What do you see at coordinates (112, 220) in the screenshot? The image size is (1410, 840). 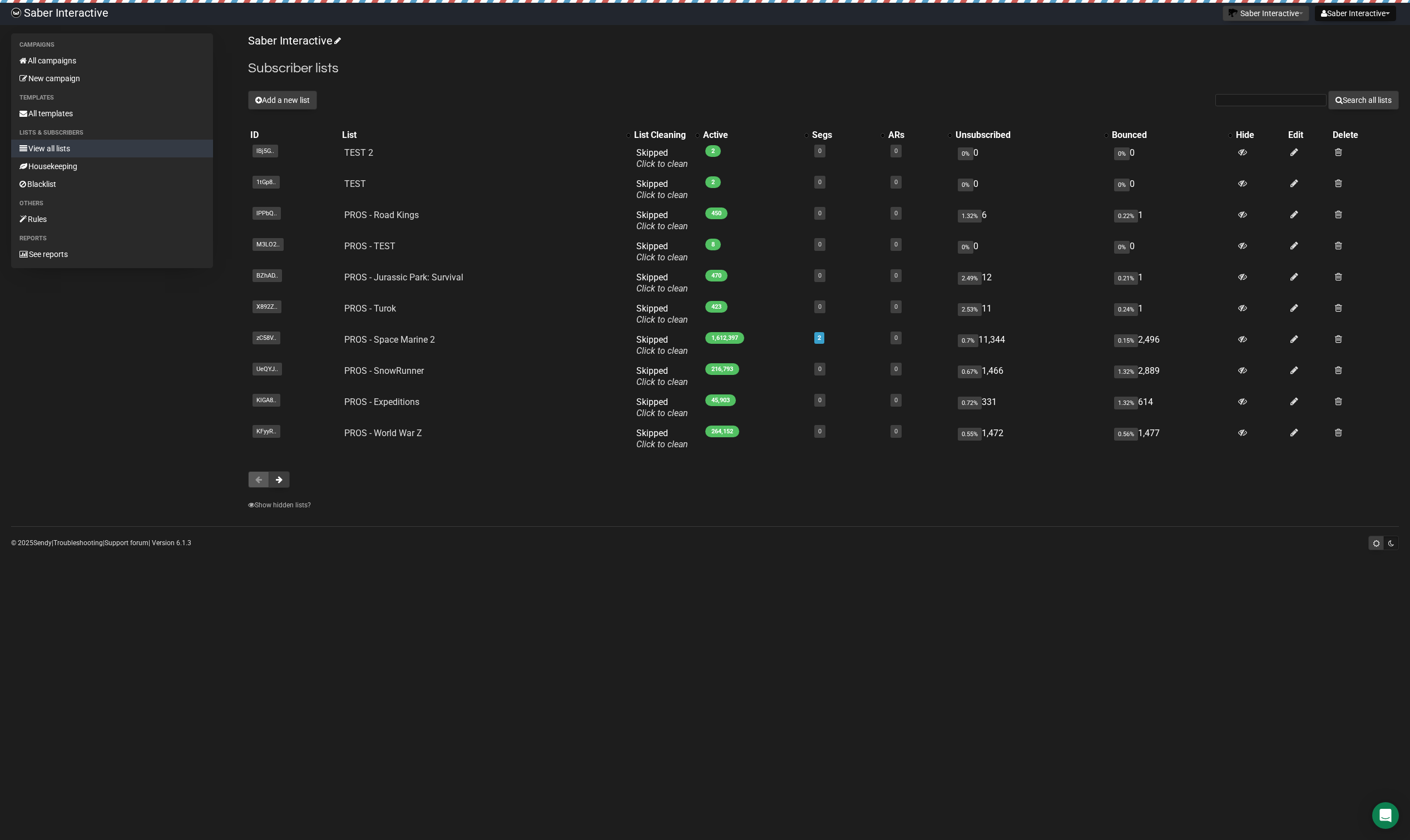 I see `a: Rules` at bounding box center [112, 220].